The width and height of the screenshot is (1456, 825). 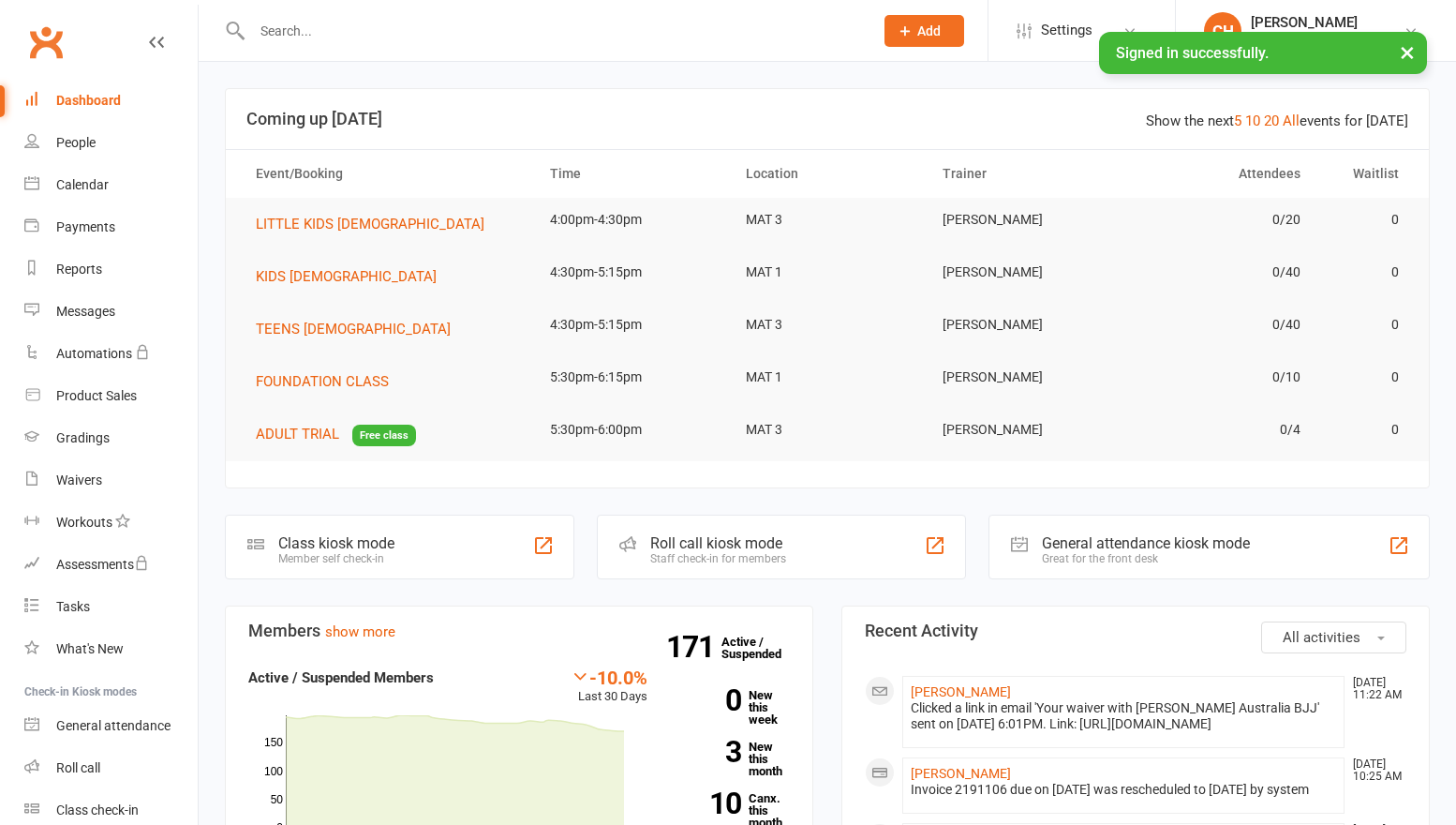 What do you see at coordinates (1272, 121) in the screenshot?
I see `a: 20` at bounding box center [1272, 121].